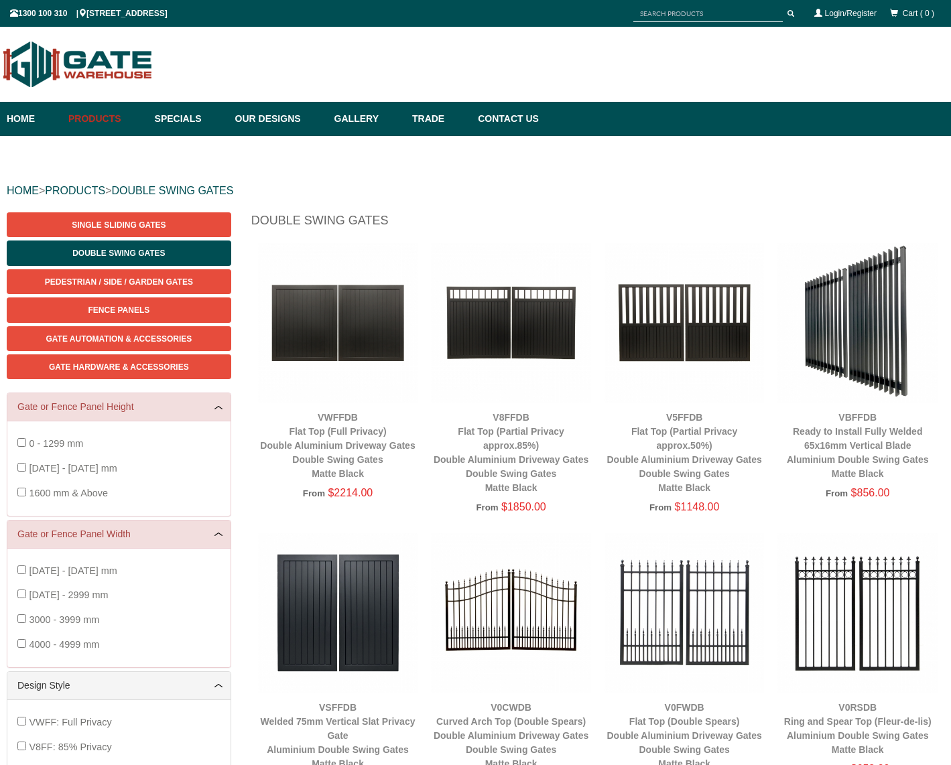 This screenshot has height=765, width=951. Describe the element at coordinates (857, 613) in the screenshot. I see `img: V0RSDB - Ring and Spear Top (Fleur-de-lis) - Aluminium Double Swing Gates - Matte Black - Gate Wa...` at that location.